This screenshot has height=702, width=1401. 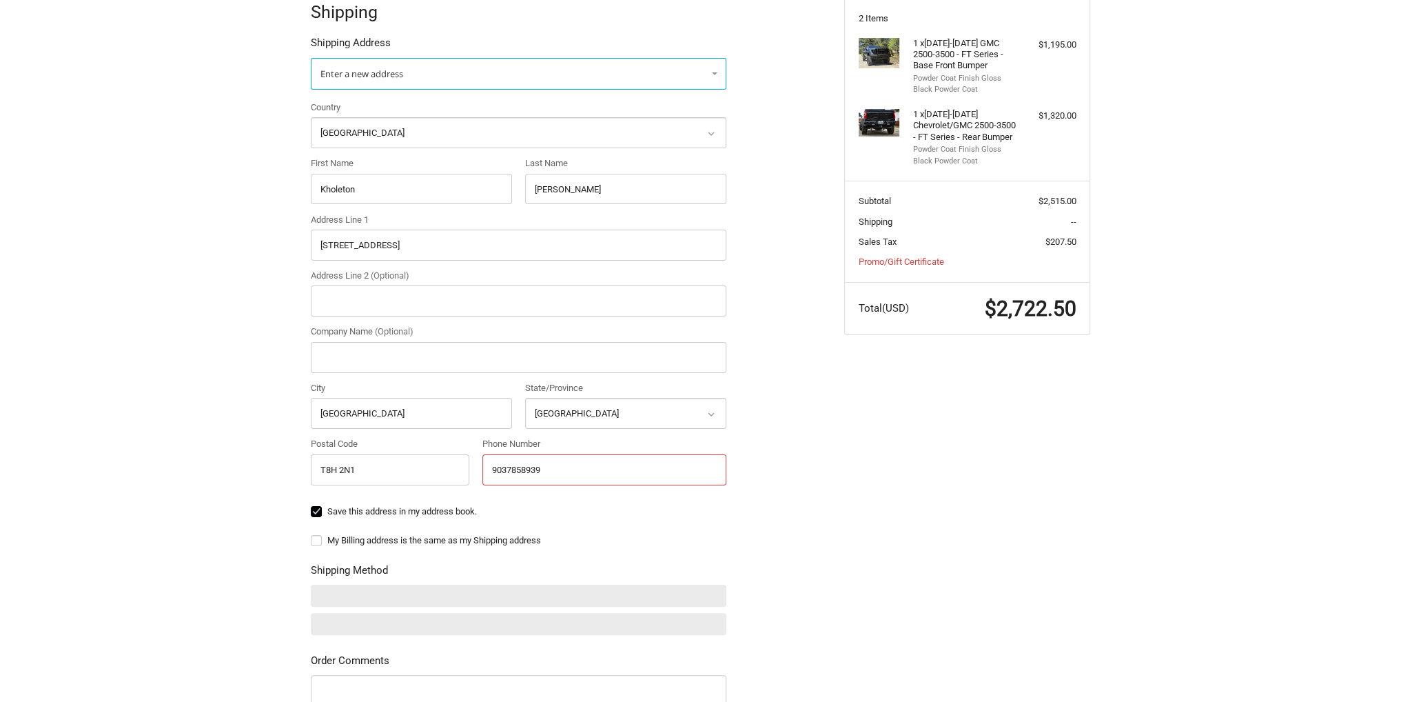 What do you see at coordinates (605, 444) in the screenshot?
I see `label: Phone Number` at bounding box center [605, 444].